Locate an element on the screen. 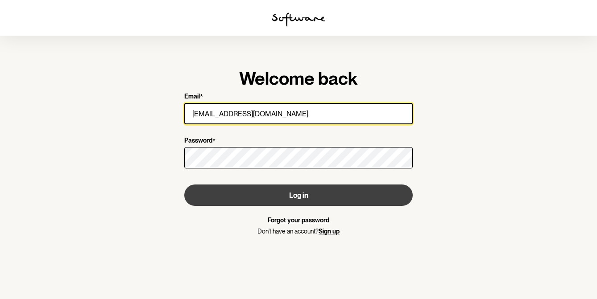 The width and height of the screenshot is (597, 299). p: Don't have an account? is located at coordinates (298, 231).